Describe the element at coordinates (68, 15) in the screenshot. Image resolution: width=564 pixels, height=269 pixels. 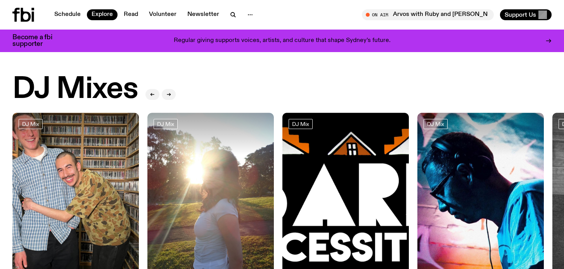
I see `a: Schedule` at that location.